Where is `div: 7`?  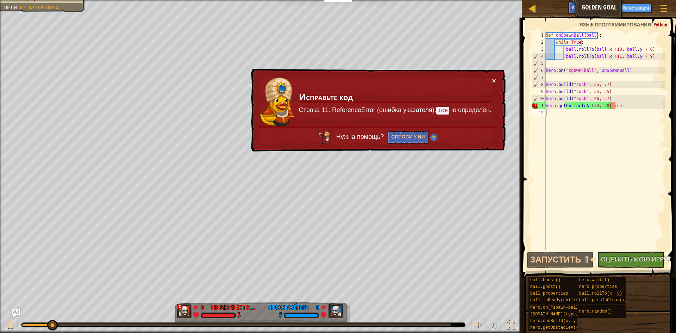 div: 7 is located at coordinates (539, 77).